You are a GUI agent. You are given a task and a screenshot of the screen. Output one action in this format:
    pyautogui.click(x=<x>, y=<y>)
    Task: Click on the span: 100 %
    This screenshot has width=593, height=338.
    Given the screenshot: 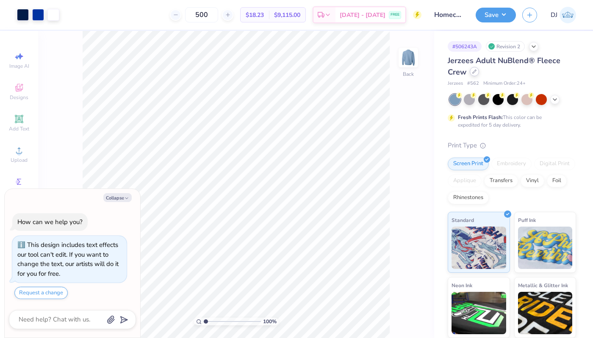 What is the action you would take?
    pyautogui.click(x=270, y=321)
    